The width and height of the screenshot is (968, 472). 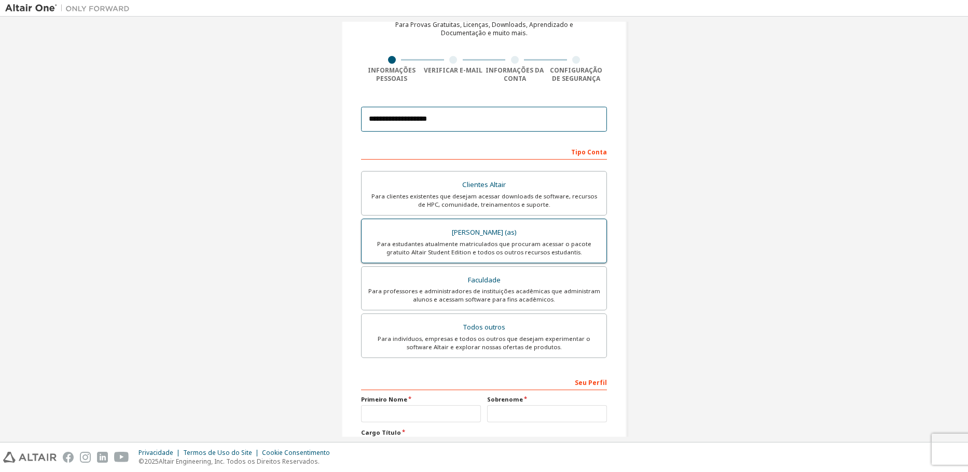 I want to click on img: facebook.svg, so click(x=68, y=457).